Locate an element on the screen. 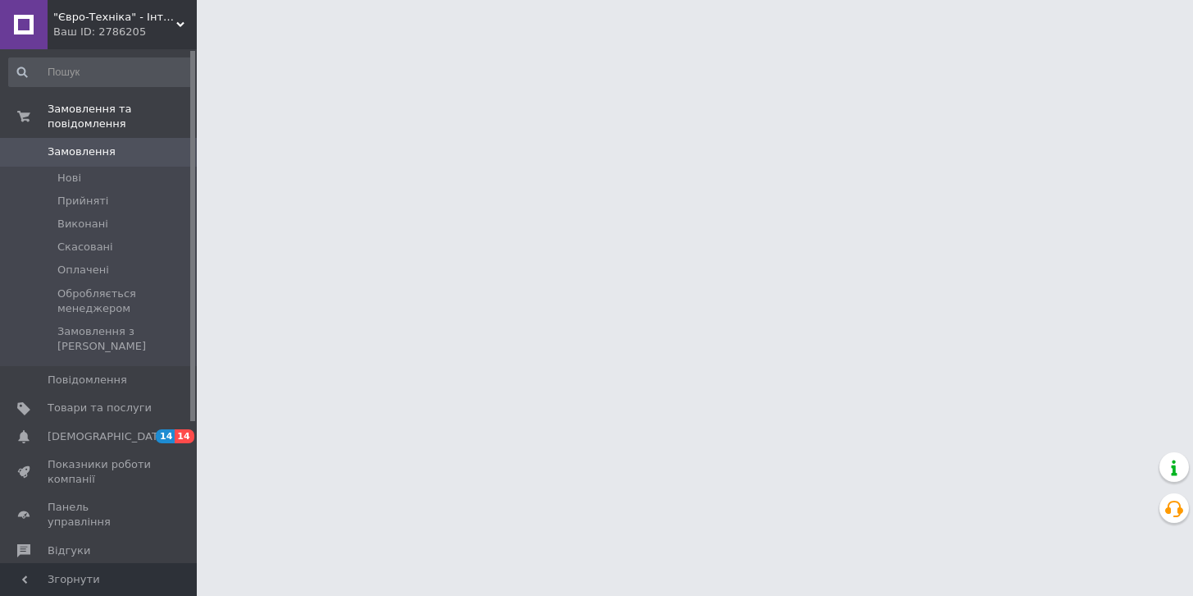 This screenshot has height=596, width=1193. span: Виконані is located at coordinates (83, 224).